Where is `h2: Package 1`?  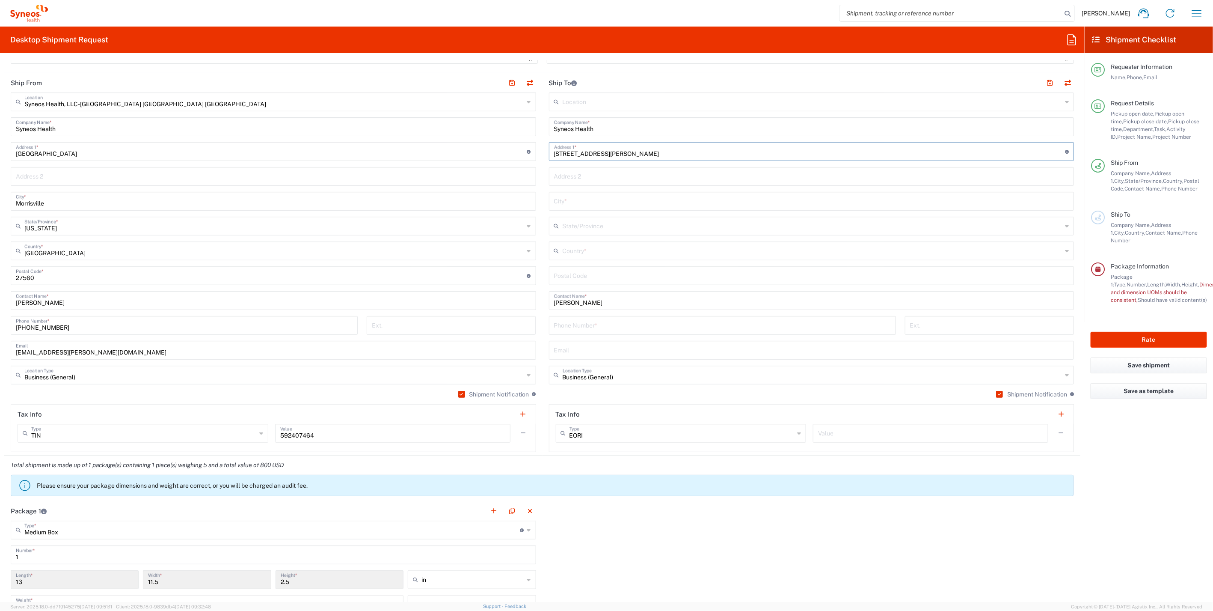
h2: Package 1 is located at coordinates (29, 511).